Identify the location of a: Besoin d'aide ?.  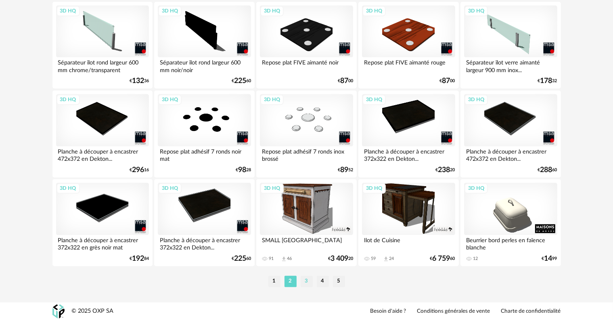
(388, 312).